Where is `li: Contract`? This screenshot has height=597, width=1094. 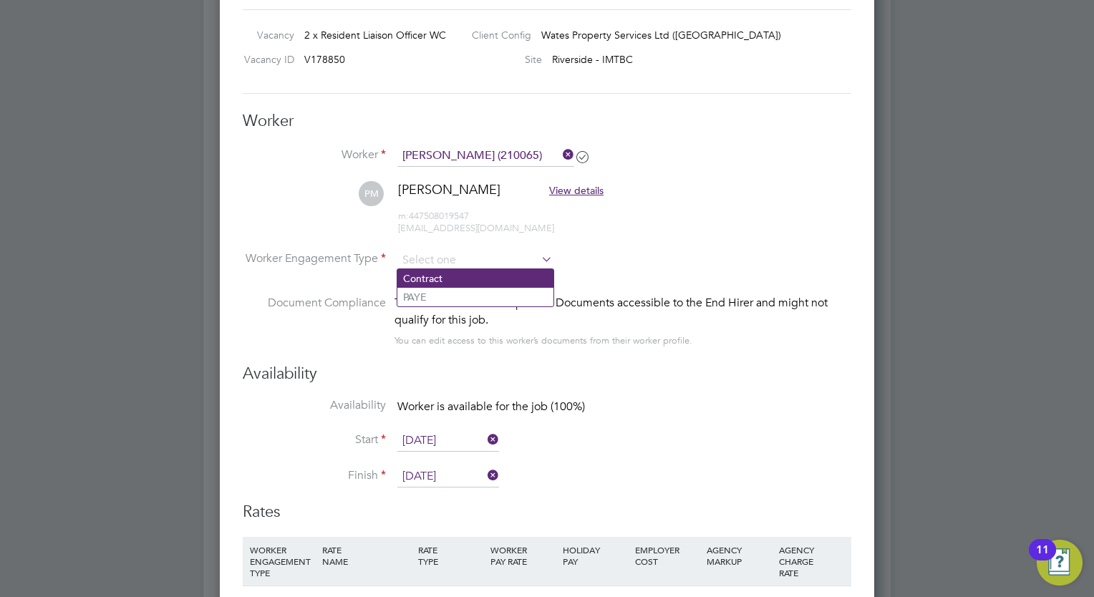
li: Contract is located at coordinates (475, 278).